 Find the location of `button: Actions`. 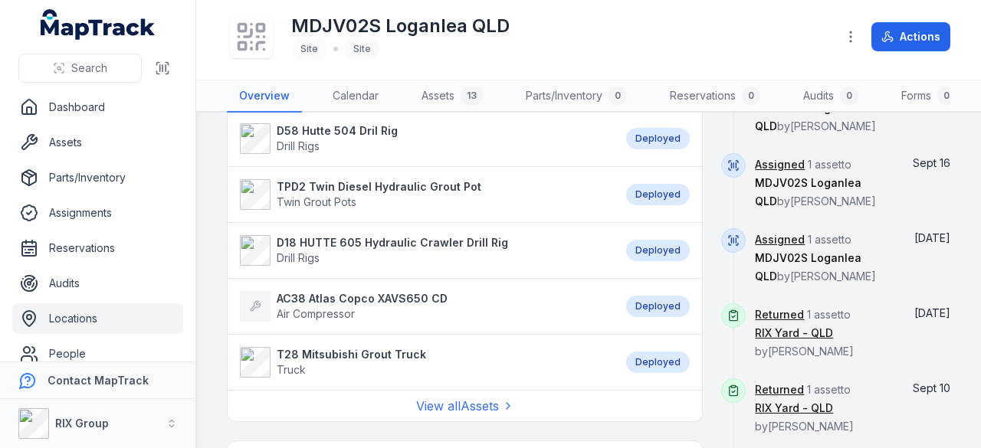

button: Actions is located at coordinates (911, 37).